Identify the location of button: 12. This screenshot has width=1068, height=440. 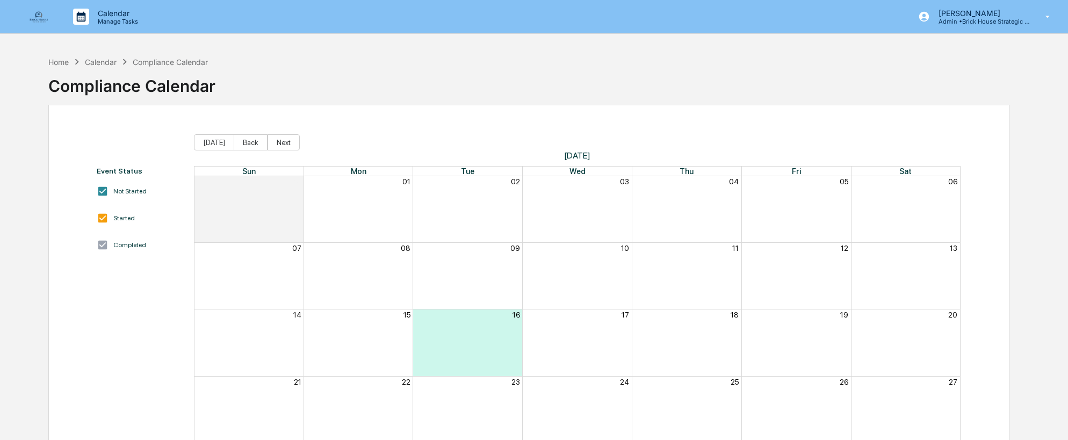
(845, 248).